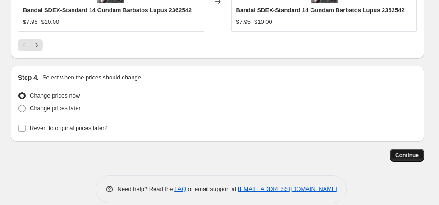 The width and height of the screenshot is (439, 205). Describe the element at coordinates (180, 189) in the screenshot. I see `a: FAQ` at that location.